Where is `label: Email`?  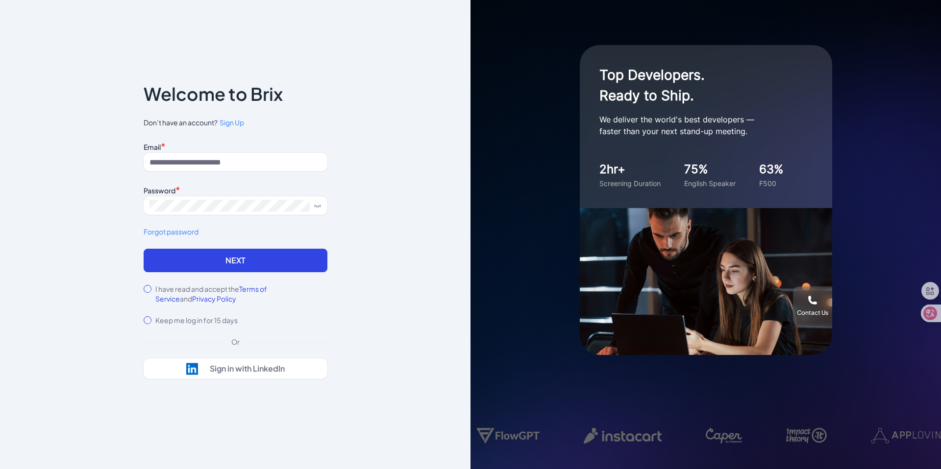
label: Email is located at coordinates (152, 147).